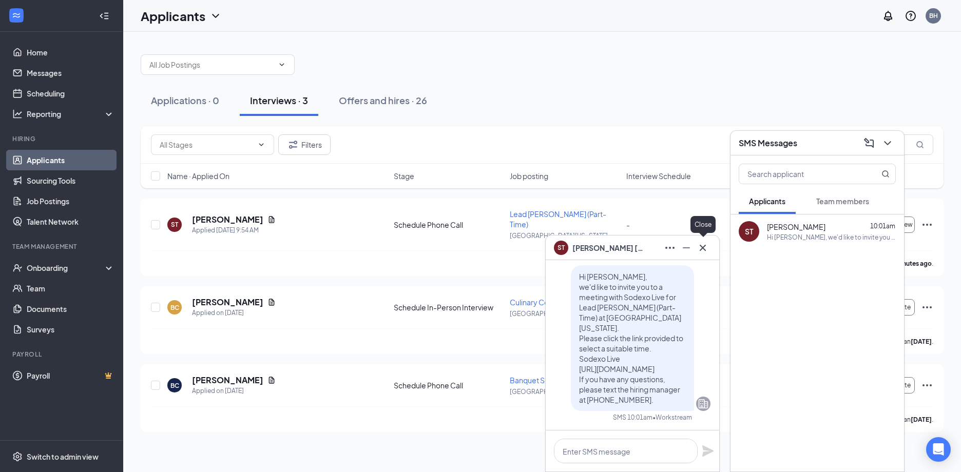  What do you see at coordinates (62, 139) in the screenshot?
I see `div: Hiring` at bounding box center [62, 139].